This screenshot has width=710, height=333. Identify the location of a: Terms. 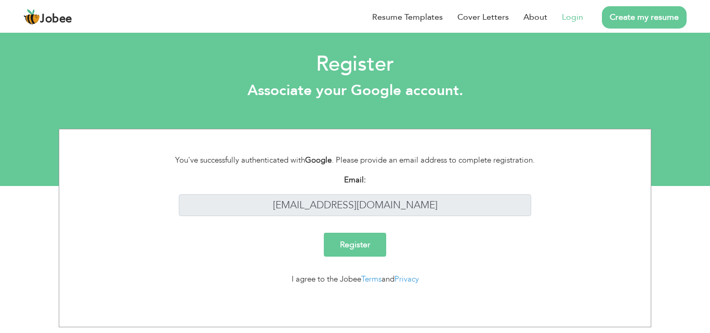
(371, 279).